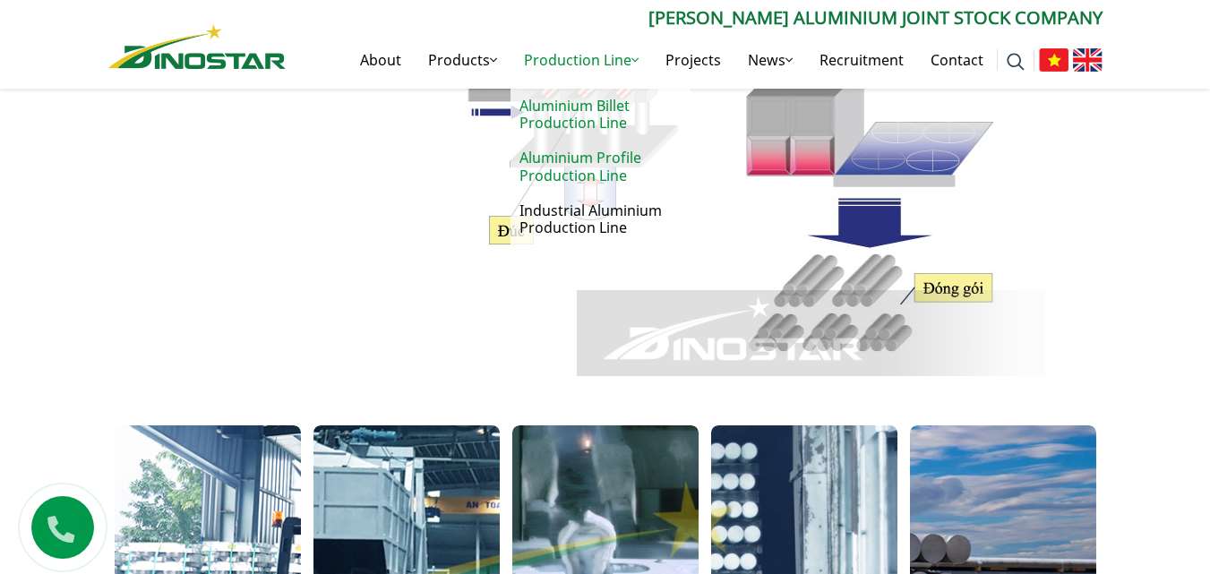  Describe the element at coordinates (1087, 60) in the screenshot. I see `img: English` at that location.